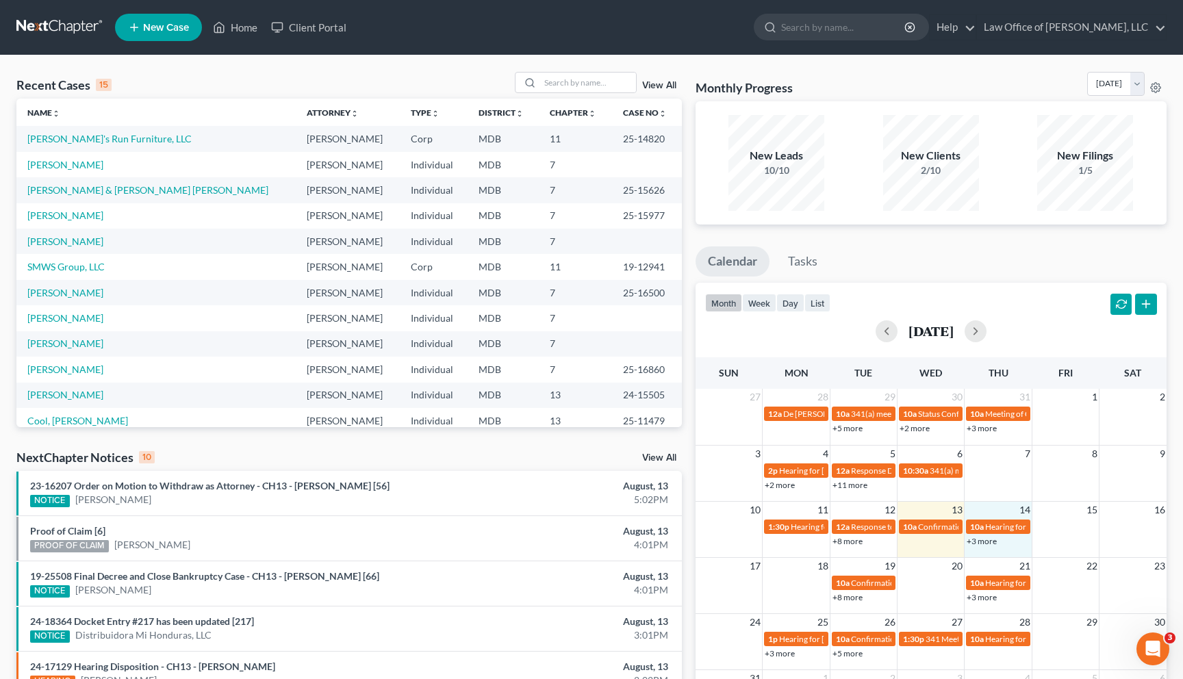 Image resolution: width=1183 pixels, height=679 pixels. Describe the element at coordinates (724, 303) in the screenshot. I see `button: month` at that location.